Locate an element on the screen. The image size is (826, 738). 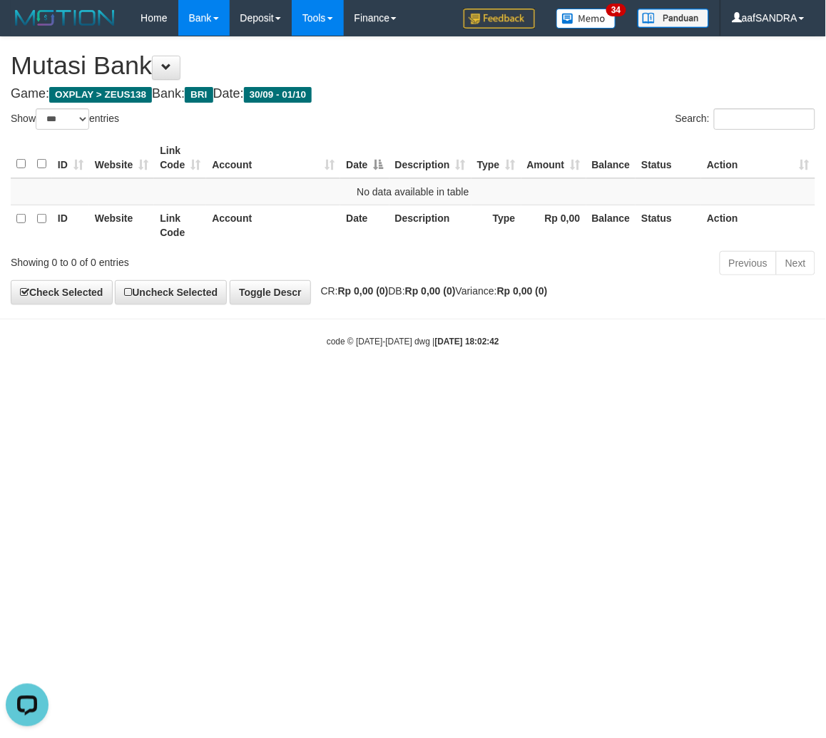
button: Open LiveChat chat widget is located at coordinates (27, 27).